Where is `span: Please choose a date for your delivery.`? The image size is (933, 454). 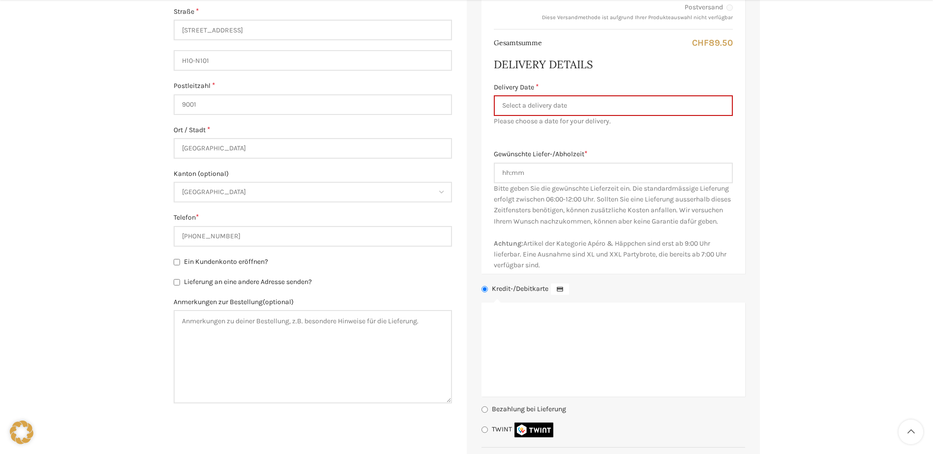 span: Please choose a date for your delivery. is located at coordinates (613, 121).